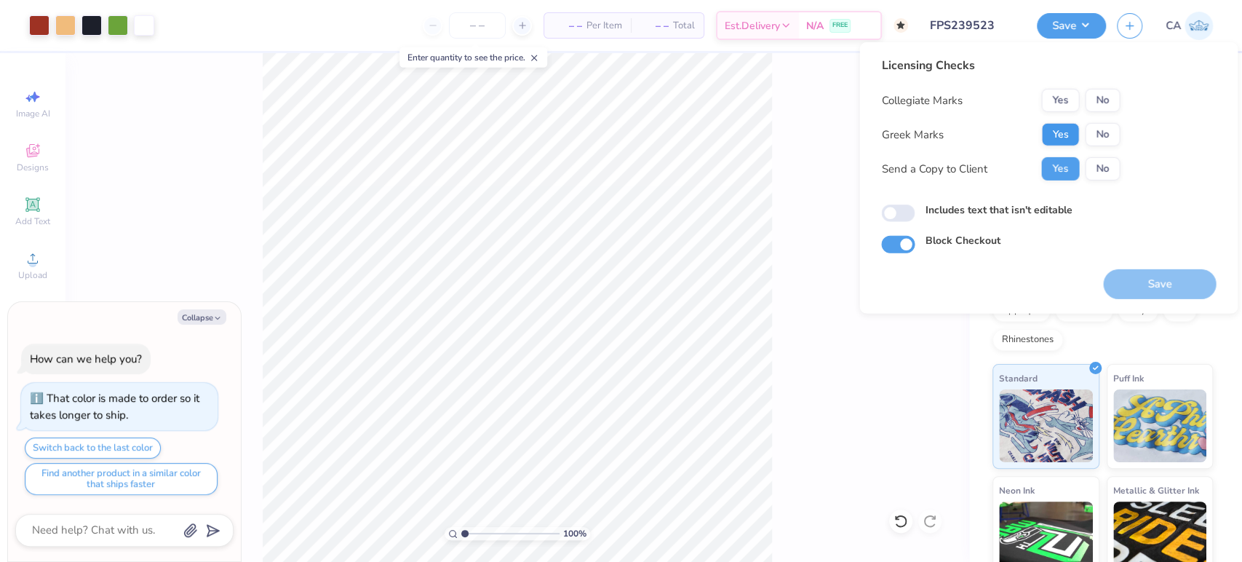 Image resolution: width=1242 pixels, height=562 pixels. Describe the element at coordinates (1128, 378) in the screenshot. I see `span: Puff Ink` at that location.